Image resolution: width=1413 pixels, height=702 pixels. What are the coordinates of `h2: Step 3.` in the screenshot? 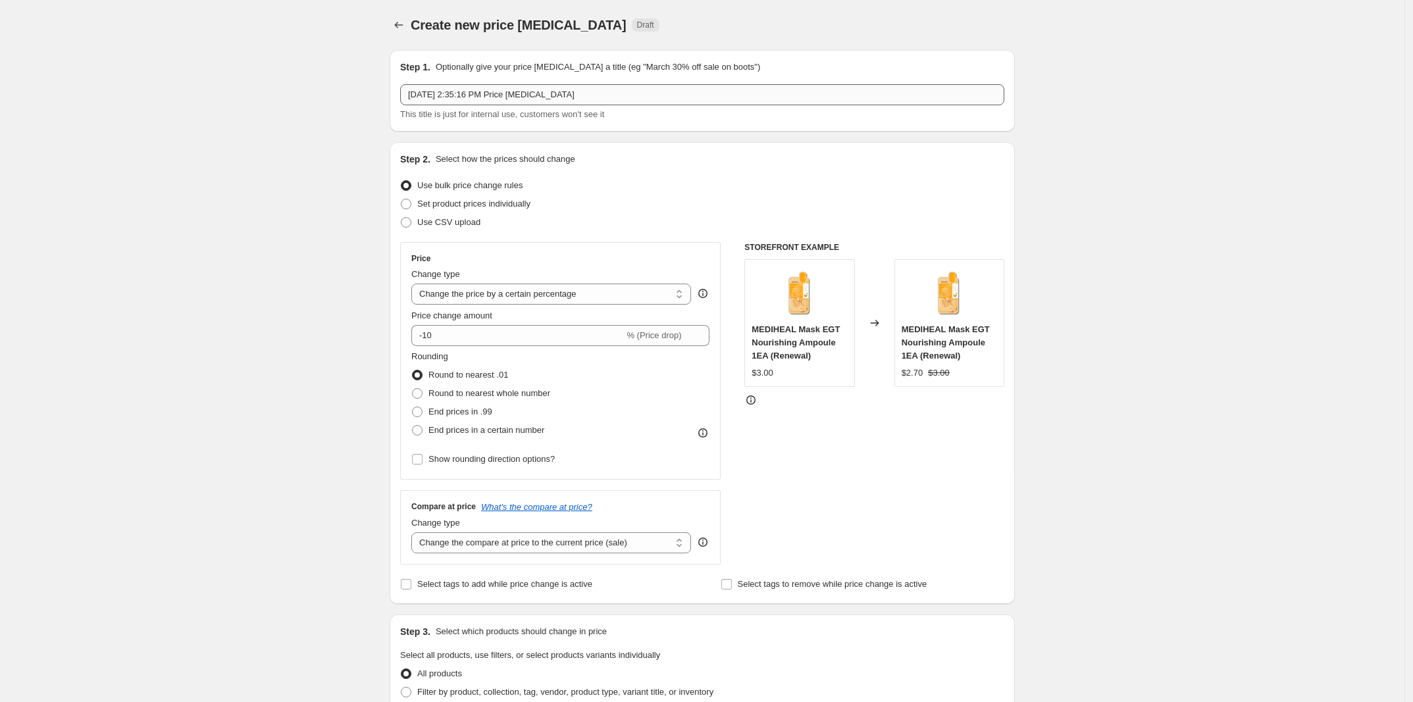 It's located at (415, 632).